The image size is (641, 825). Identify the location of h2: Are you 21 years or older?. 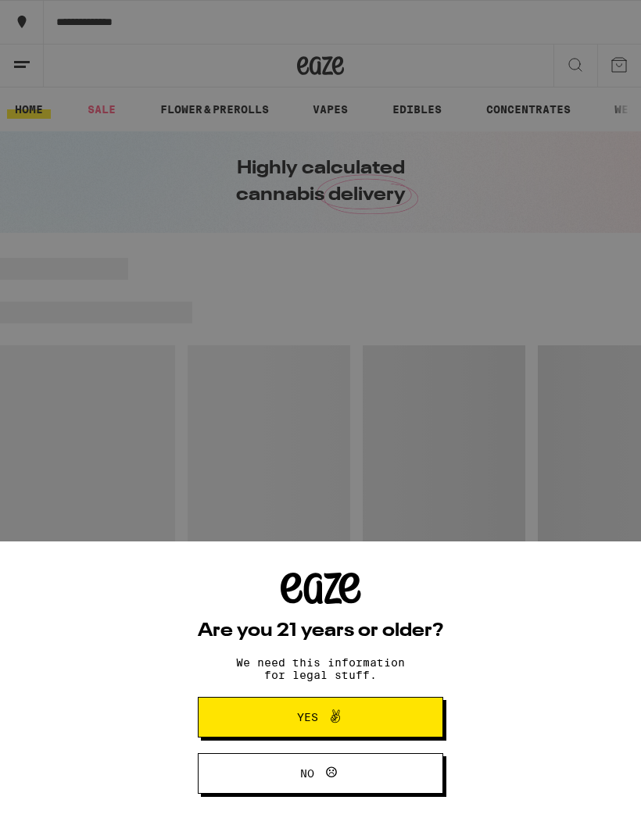
(320, 631).